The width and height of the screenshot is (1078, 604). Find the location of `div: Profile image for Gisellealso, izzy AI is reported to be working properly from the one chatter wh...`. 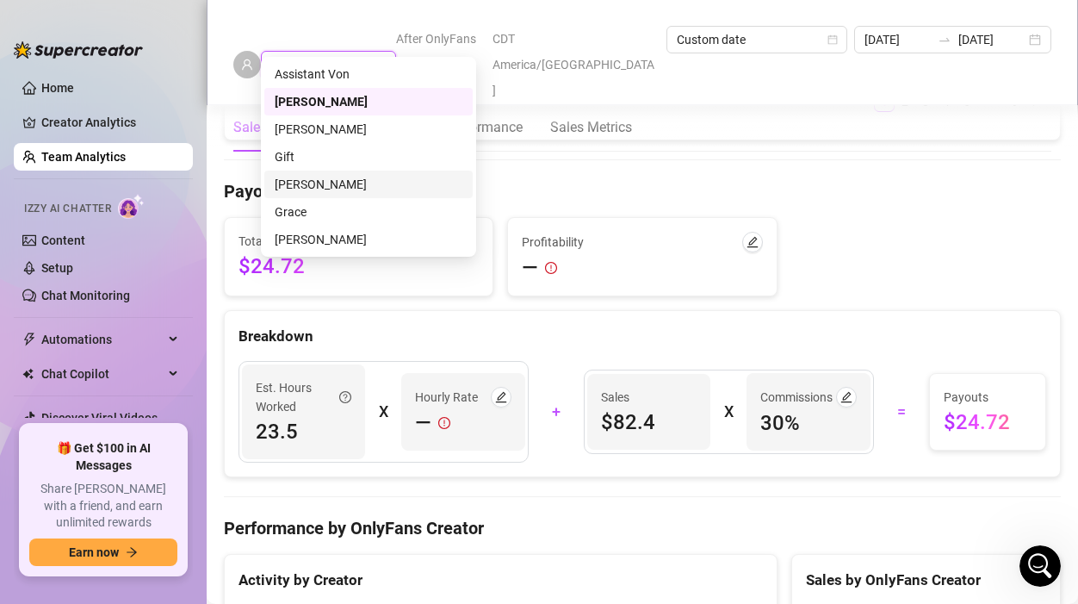

div: Profile image for Gisellealso, izzy AI is reported to be working properly from the one chatter wh... is located at coordinates (172, 289).